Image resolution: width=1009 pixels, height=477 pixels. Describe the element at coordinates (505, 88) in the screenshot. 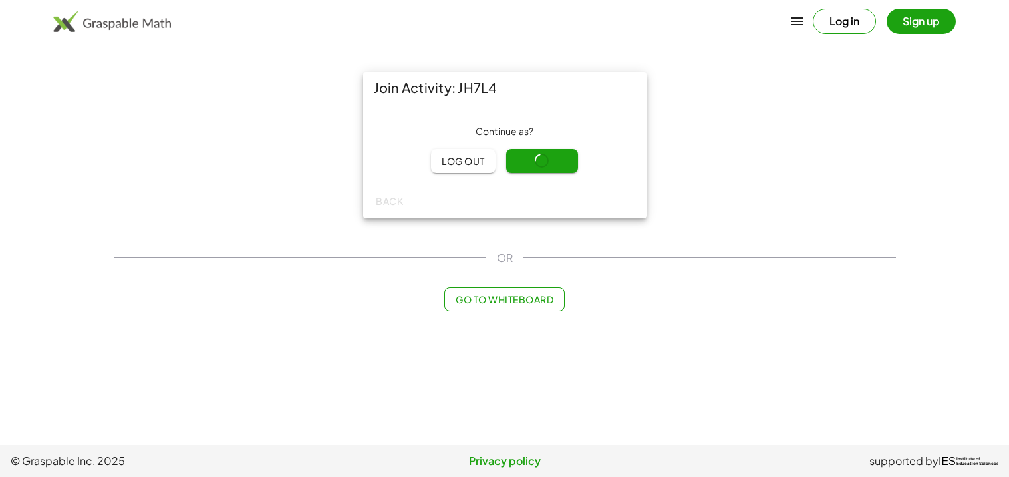

I see `div: Join Activity: JH7L4` at that location.